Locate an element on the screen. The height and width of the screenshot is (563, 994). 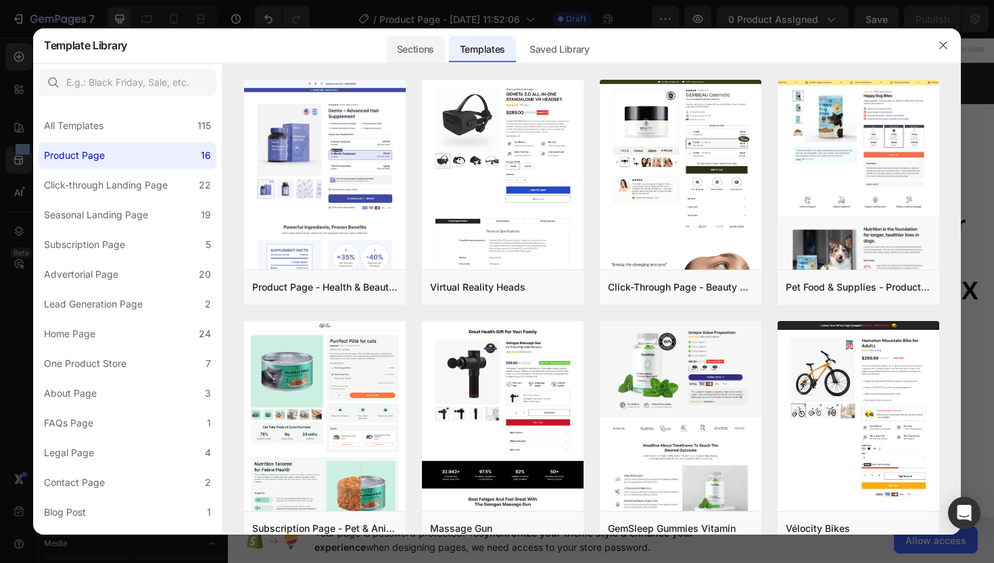
p: SECS is located at coordinates (529, 57).